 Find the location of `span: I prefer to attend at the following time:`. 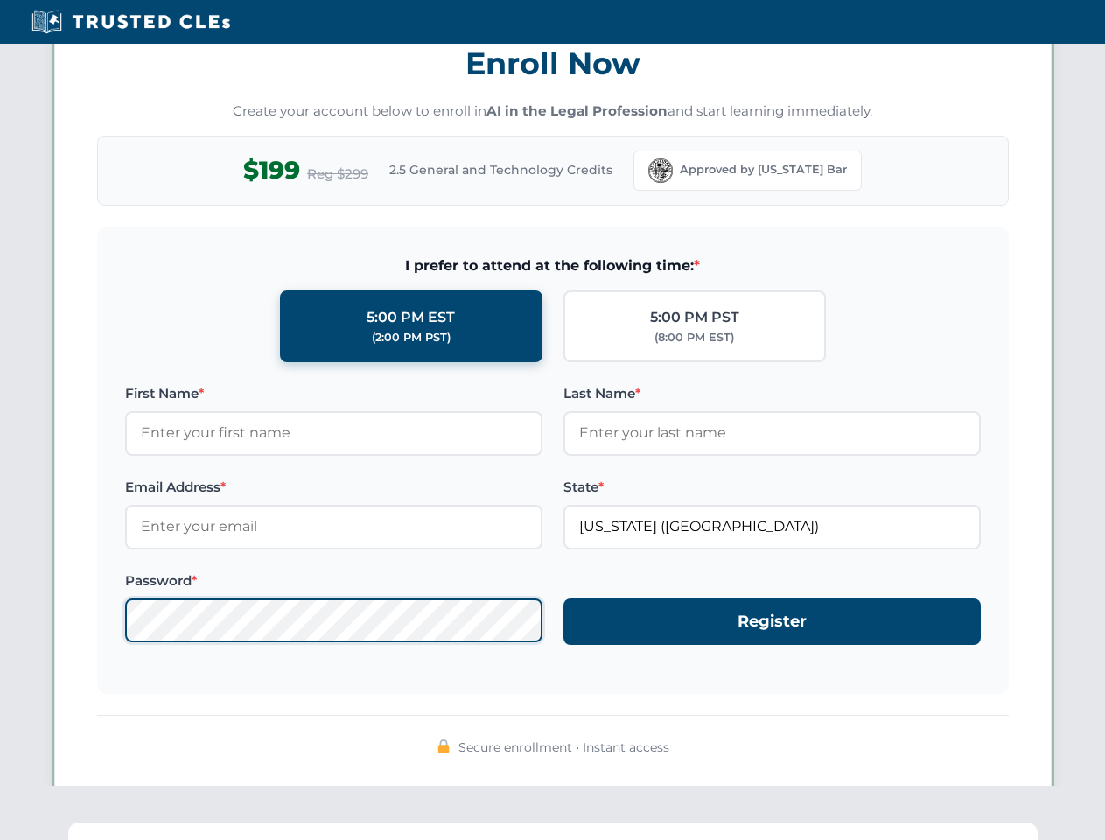

span: I prefer to attend at the following time: is located at coordinates (553, 266).